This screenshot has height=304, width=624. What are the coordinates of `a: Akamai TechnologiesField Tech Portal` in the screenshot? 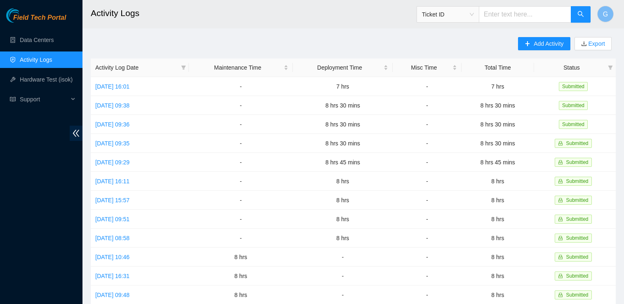 It's located at (36, 20).